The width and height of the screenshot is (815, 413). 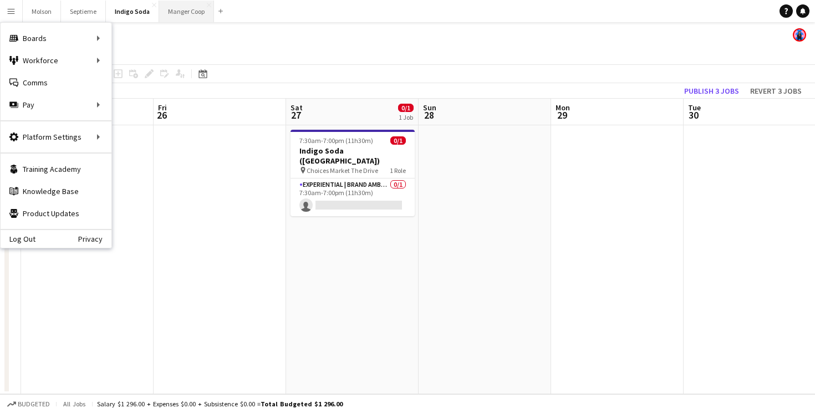 What do you see at coordinates (28, 404) in the screenshot?
I see `button: Budgeted` at bounding box center [28, 404].